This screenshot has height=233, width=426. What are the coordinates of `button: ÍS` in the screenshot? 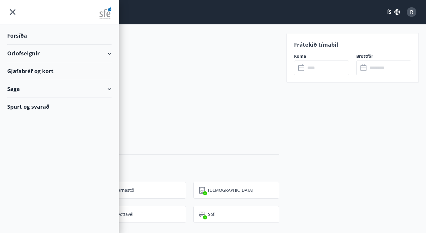 It's located at (394, 12).